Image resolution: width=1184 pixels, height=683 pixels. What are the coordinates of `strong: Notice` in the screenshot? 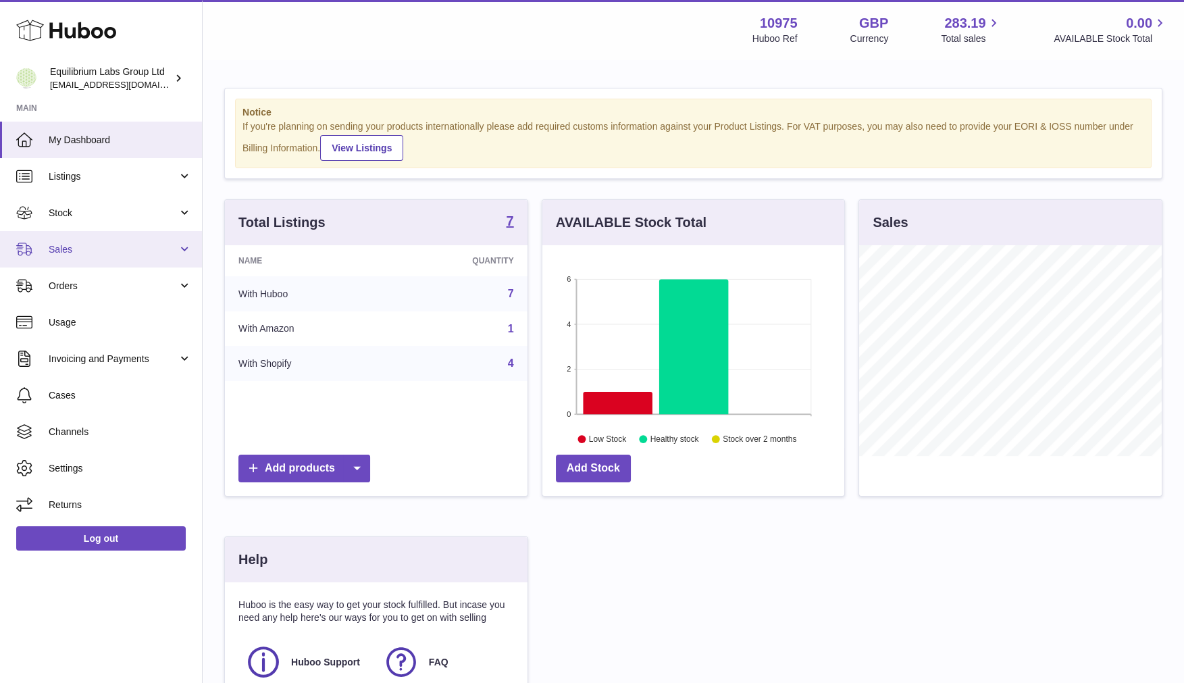 It's located at (693, 112).